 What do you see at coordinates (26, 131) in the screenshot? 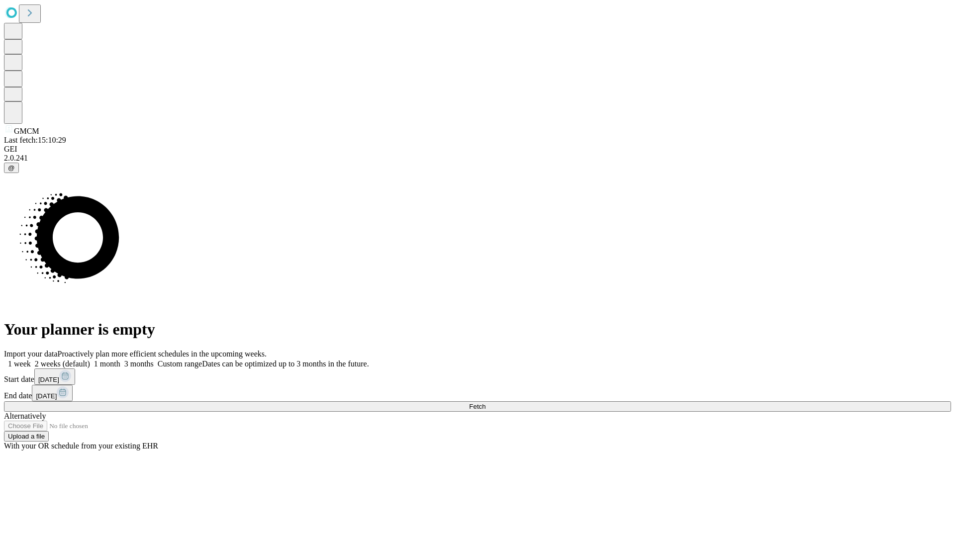
I see `span: GMCM` at bounding box center [26, 131].